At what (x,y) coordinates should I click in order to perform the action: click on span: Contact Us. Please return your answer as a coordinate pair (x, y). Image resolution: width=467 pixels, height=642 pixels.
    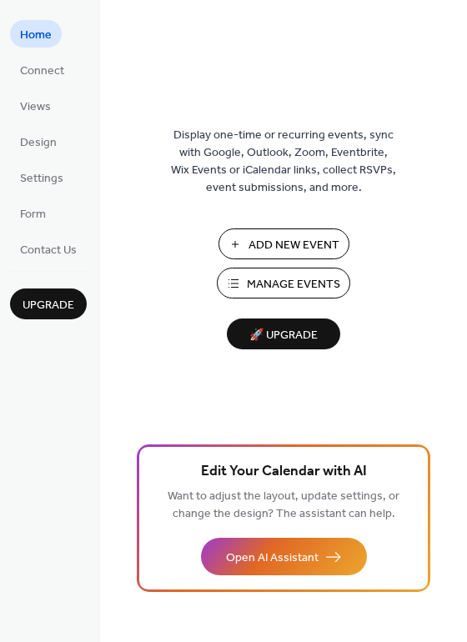
    Looking at the image, I should click on (48, 250).